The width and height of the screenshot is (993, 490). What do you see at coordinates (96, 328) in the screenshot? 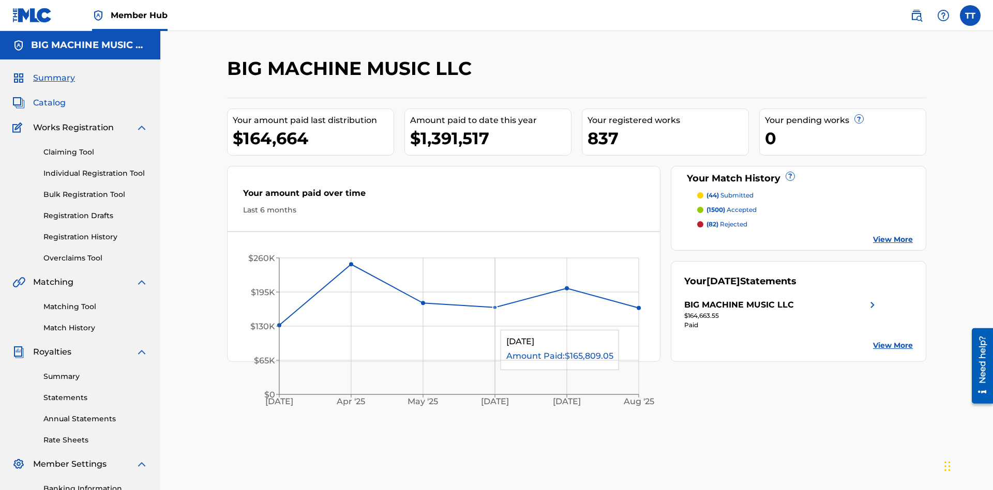
I see `a: Match History` at bounding box center [96, 328].